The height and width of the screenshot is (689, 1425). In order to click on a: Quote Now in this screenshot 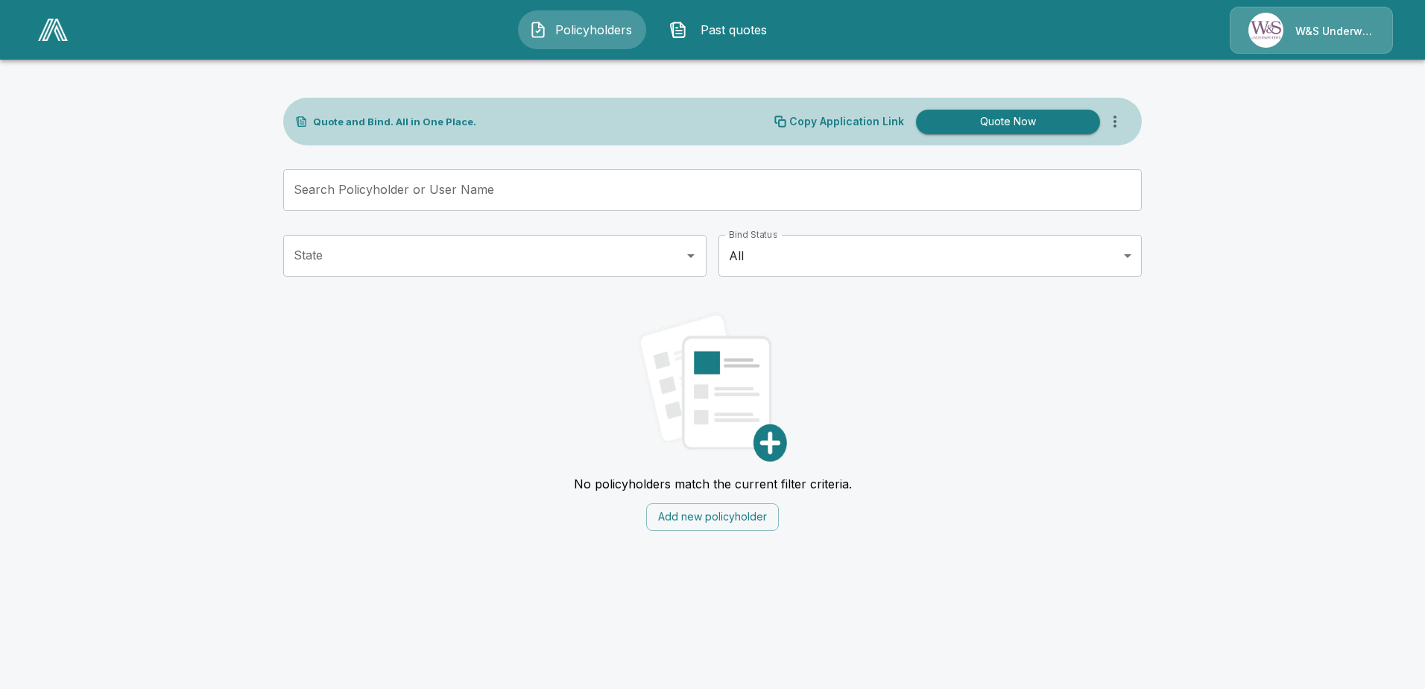, I will do `click(1005, 121)`.